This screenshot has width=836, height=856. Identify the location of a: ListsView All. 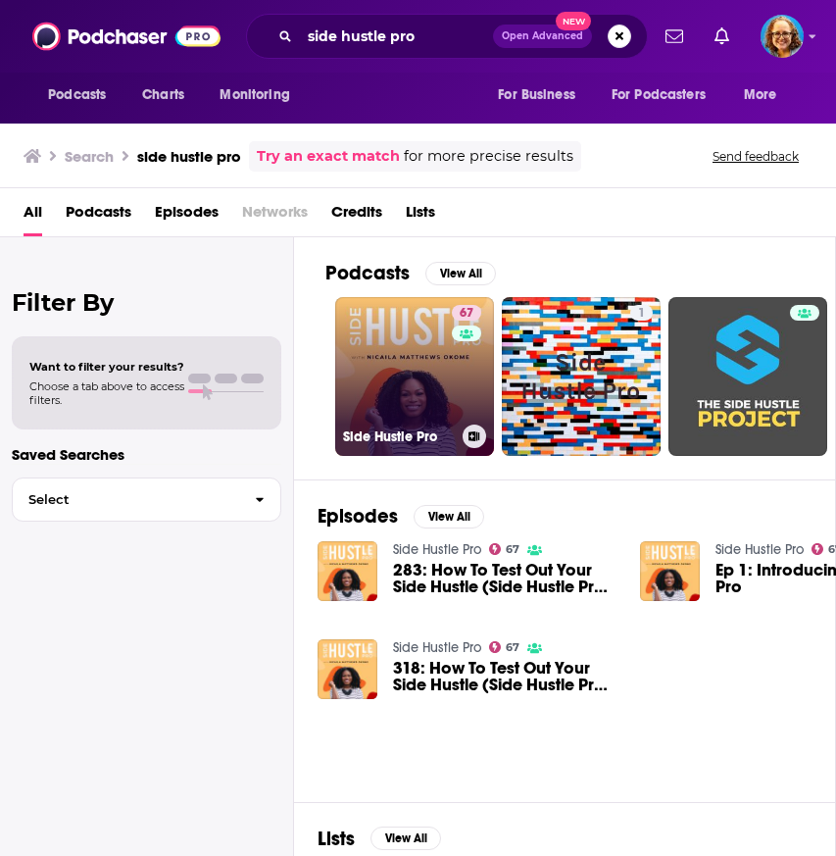
(379, 838).